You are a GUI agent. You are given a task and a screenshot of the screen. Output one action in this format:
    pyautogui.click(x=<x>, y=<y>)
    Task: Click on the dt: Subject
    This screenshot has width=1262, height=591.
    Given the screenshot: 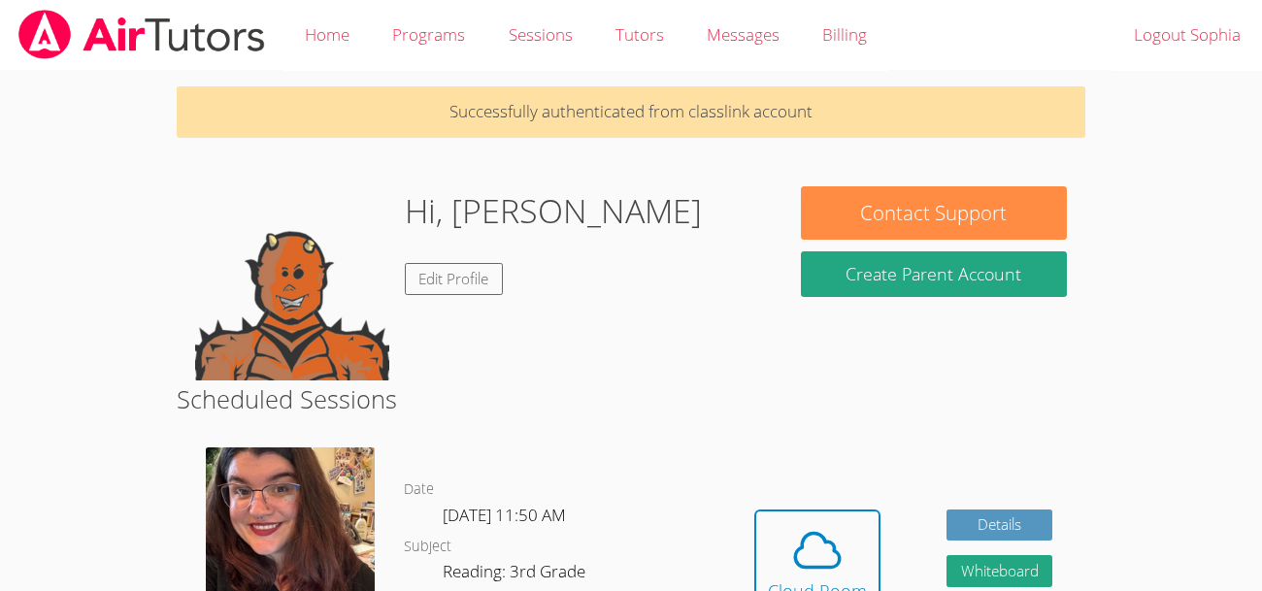 What is the action you would take?
    pyautogui.click(x=427, y=546)
    